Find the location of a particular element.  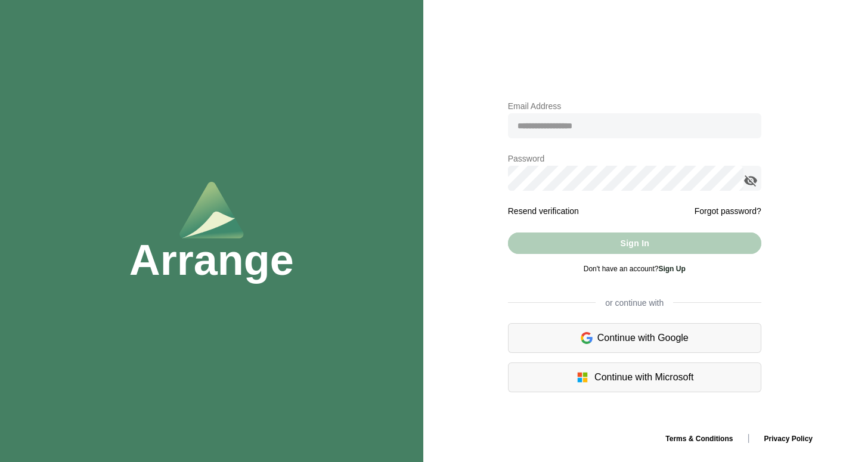

div: Continue with Microsoft is located at coordinates (634, 377).